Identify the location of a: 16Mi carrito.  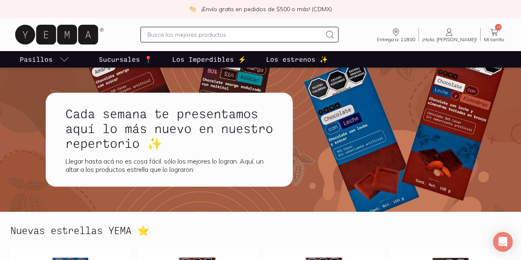
(494, 35).